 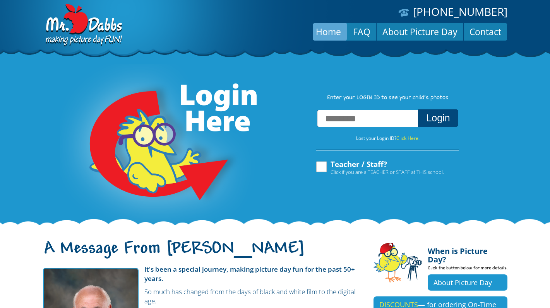 What do you see at coordinates (468, 254) in the screenshot?
I see `h4: When is Picture Day?` at bounding box center [468, 254].